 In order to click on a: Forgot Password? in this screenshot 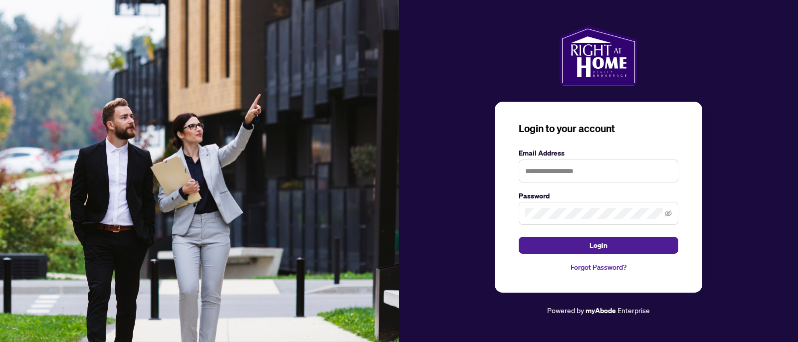, I will do `click(598, 267)`.